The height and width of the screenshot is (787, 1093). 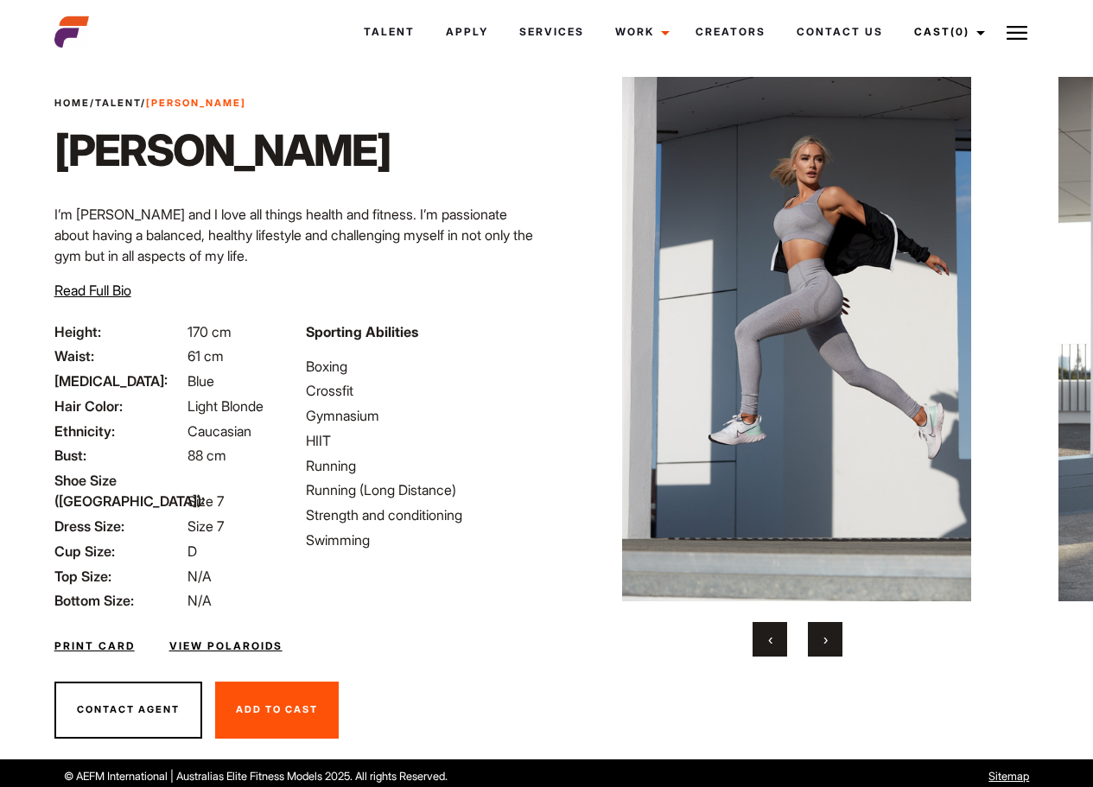 What do you see at coordinates (770, 639) in the screenshot?
I see `span: Previous` at bounding box center [770, 639].